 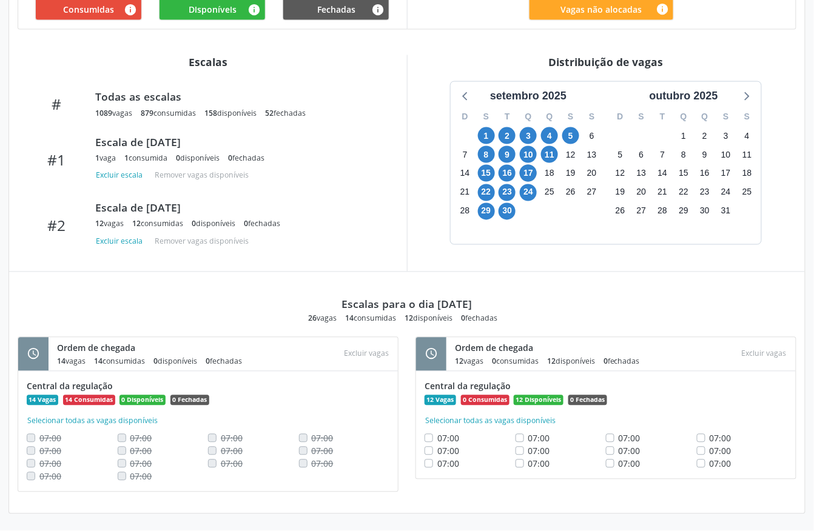 What do you see at coordinates (89, 401) in the screenshot?
I see `span: 14 Consumidas` at bounding box center [89, 401].